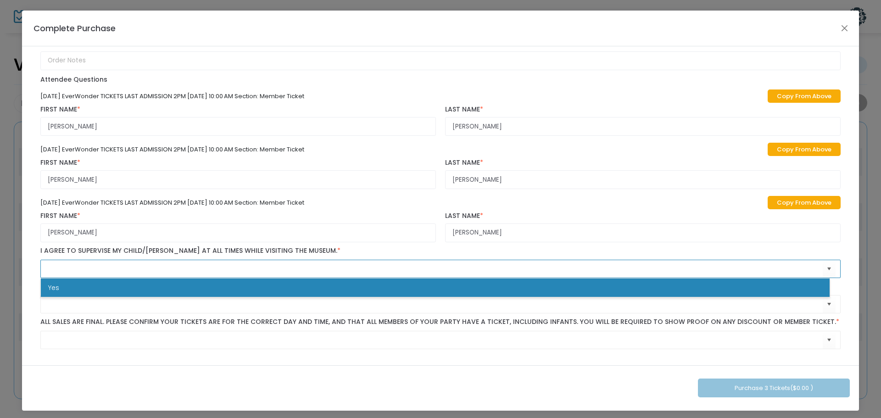  I want to click on button: Close, so click(845, 28).